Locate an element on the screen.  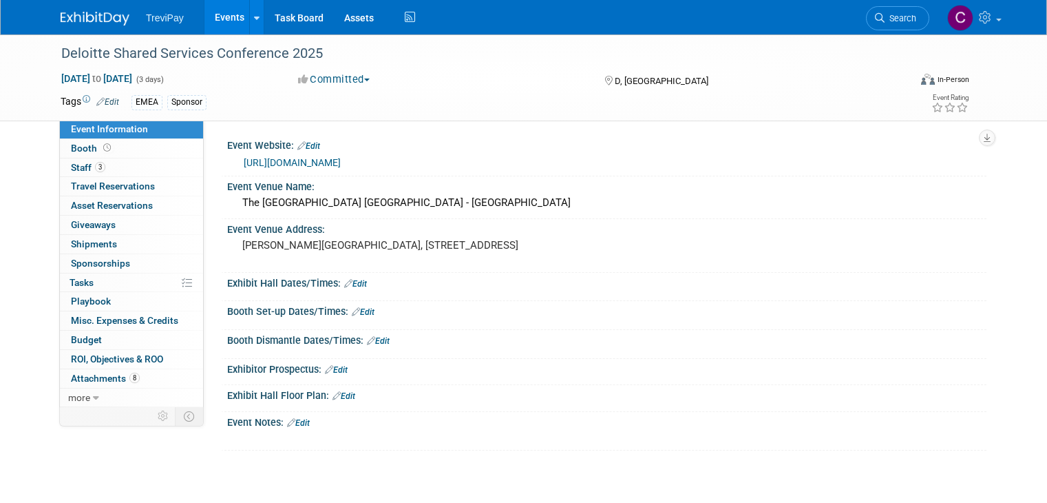
span: TreviPay is located at coordinates (165, 18).